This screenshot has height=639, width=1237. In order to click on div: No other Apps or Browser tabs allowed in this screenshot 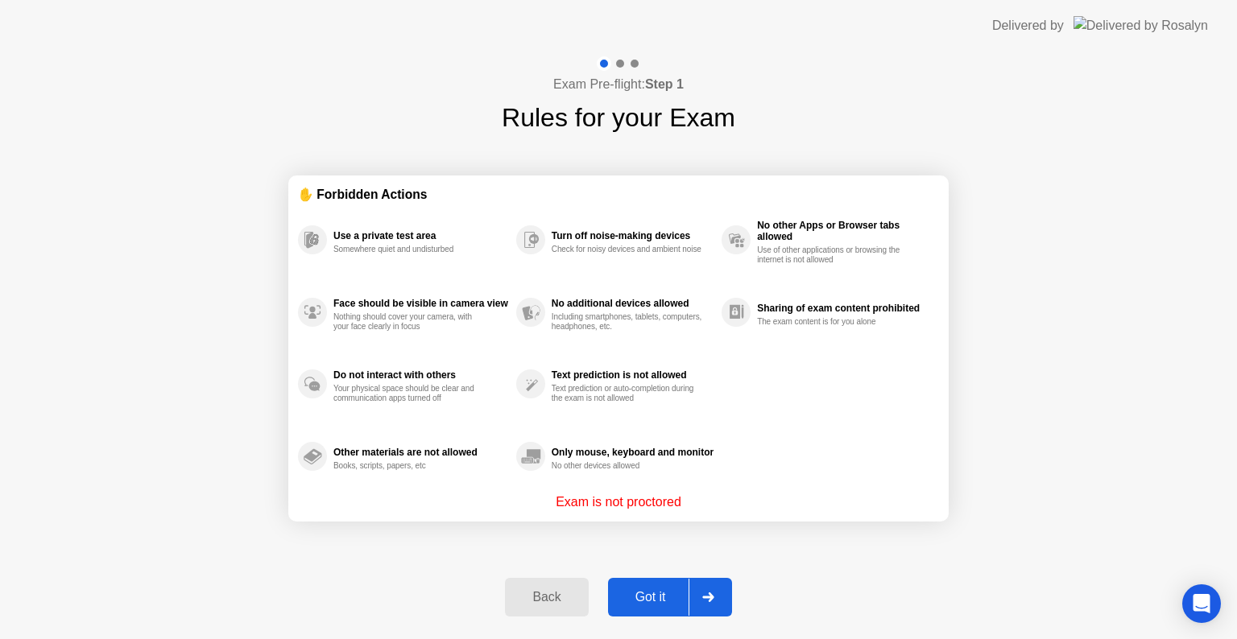, I will do `click(844, 231)`.